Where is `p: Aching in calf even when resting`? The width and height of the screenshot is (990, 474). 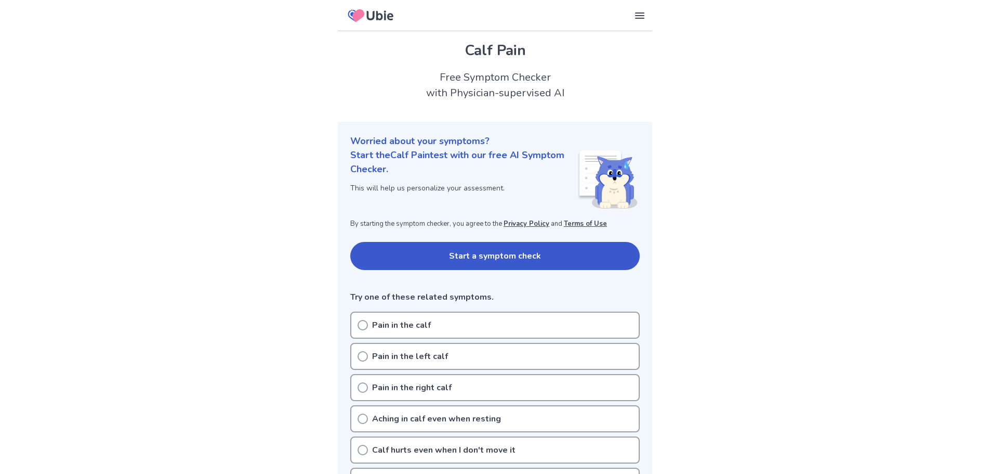 p: Aching in calf even when resting is located at coordinates (437, 419).